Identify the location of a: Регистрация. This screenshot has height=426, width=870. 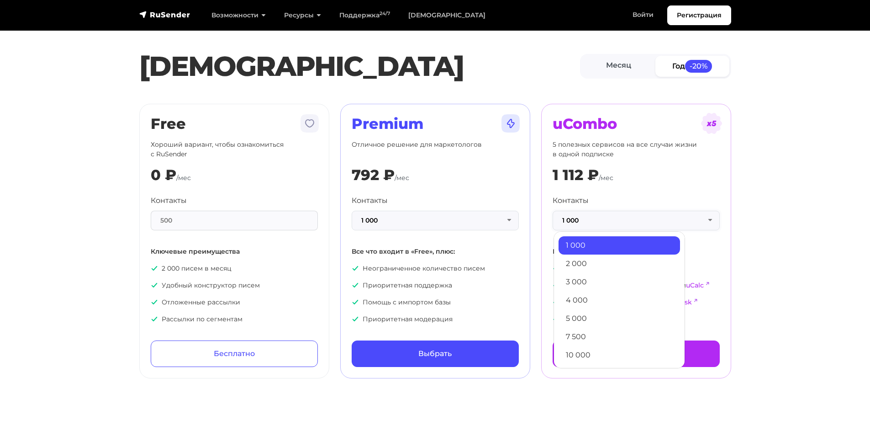
(700, 15).